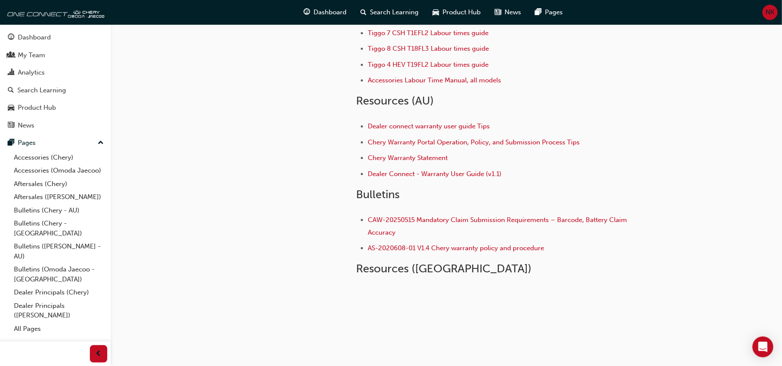  What do you see at coordinates (54, 12) in the screenshot?
I see `a: oneconnect` at bounding box center [54, 12].